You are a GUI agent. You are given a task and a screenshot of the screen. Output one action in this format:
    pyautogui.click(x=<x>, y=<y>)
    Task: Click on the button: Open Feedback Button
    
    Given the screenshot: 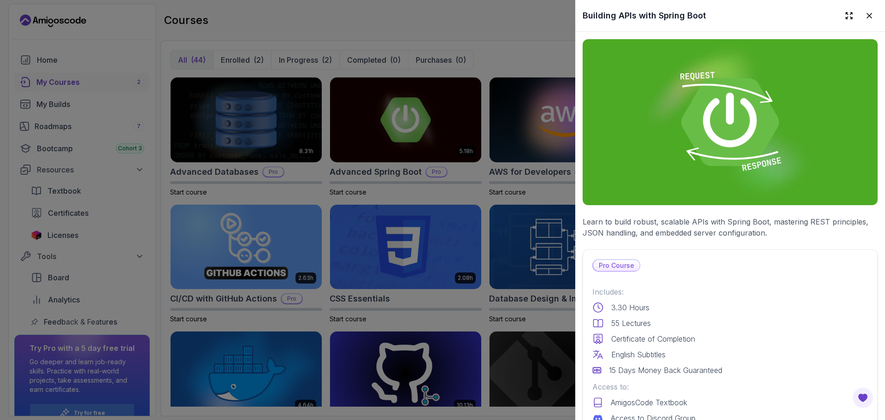 What is the action you would take?
    pyautogui.click(x=863, y=398)
    